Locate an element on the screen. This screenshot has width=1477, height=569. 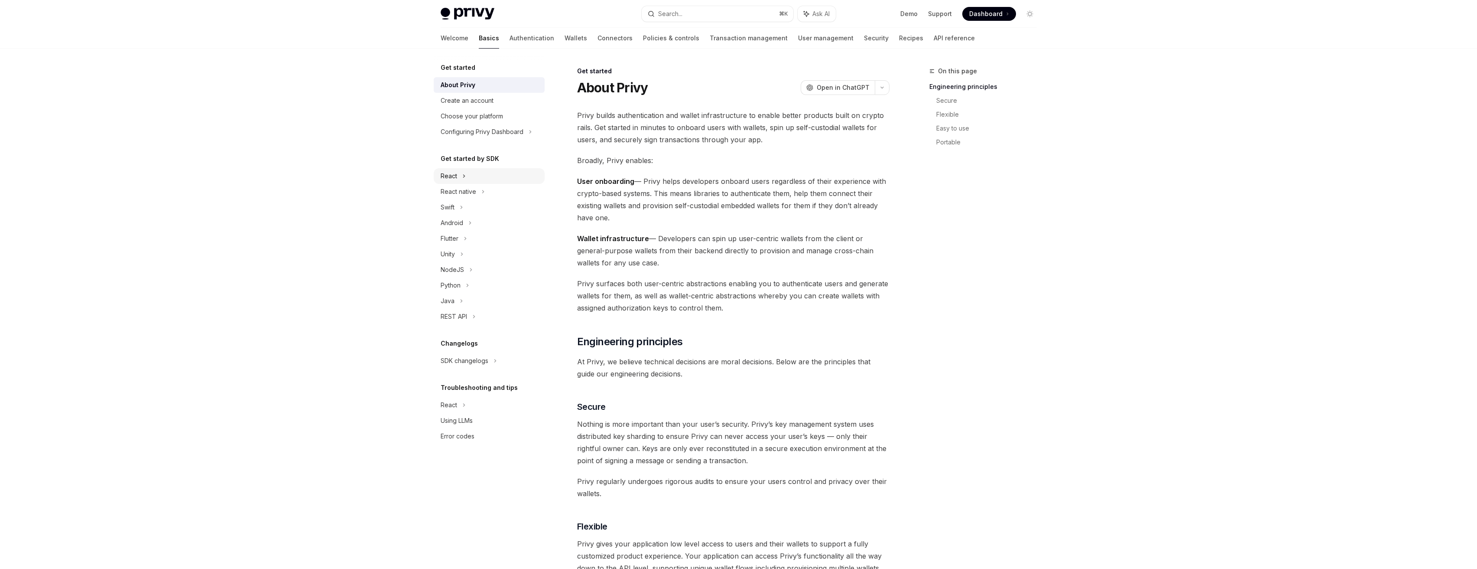
button: Toggle dark mode is located at coordinates (1030, 14).